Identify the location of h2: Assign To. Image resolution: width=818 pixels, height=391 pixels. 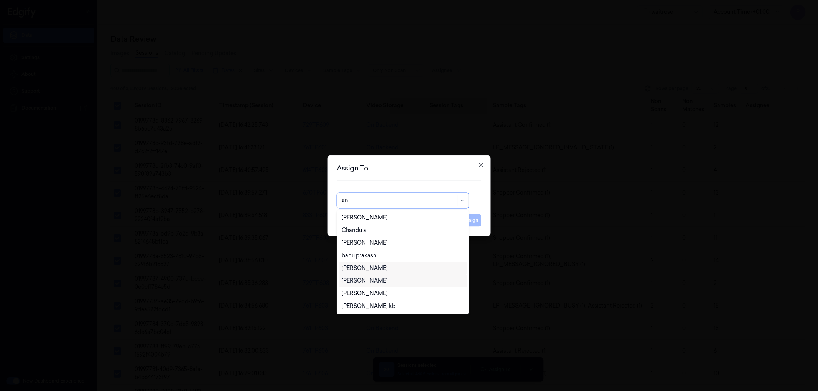
(409, 168).